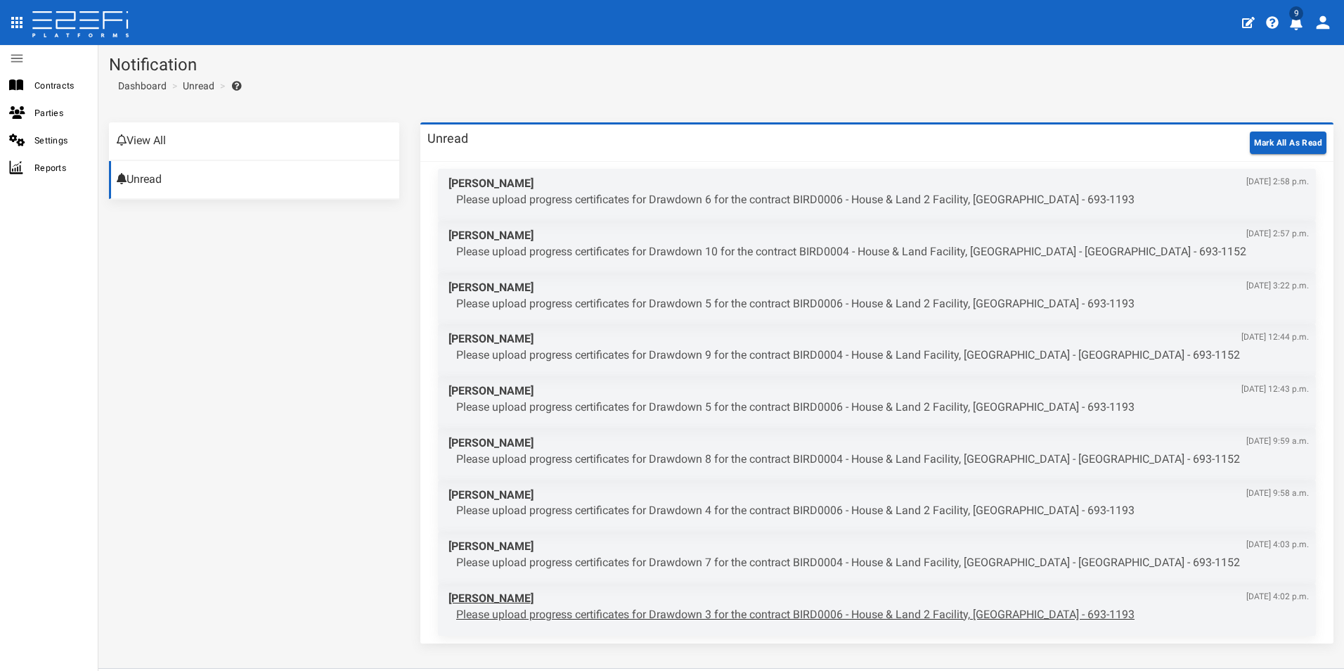  Describe the element at coordinates (1288, 141) in the screenshot. I see `a: Mark All As Read` at that location.